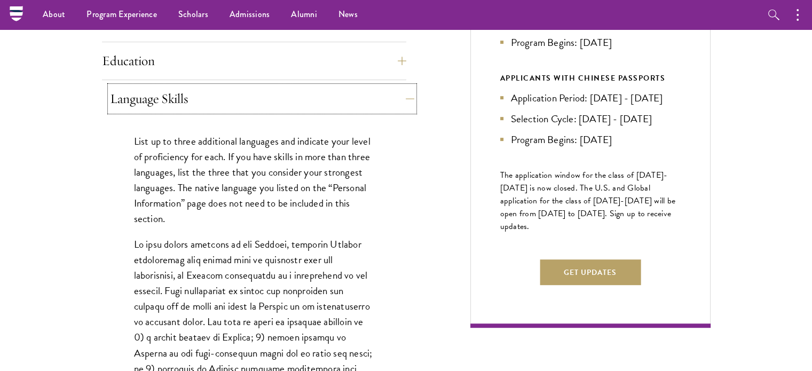 The width and height of the screenshot is (812, 371). Describe the element at coordinates (254, 61) in the screenshot. I see `button: Education` at that location.